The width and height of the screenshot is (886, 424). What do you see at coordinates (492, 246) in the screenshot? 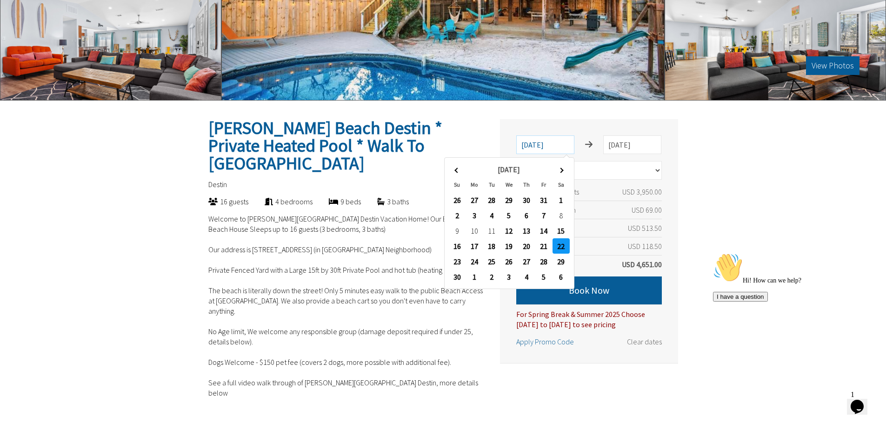
I see `td: 18` at bounding box center [492, 246].